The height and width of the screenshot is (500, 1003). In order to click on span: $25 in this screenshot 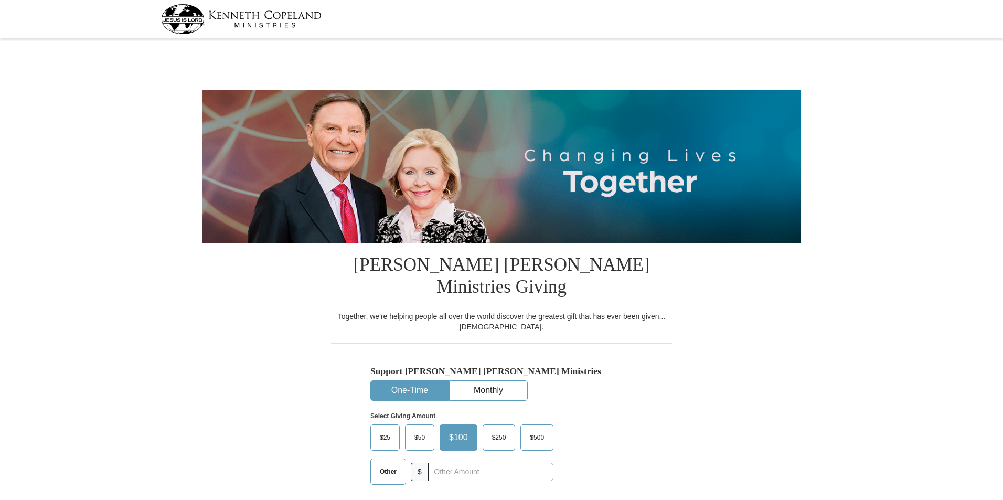, I will do `click(385, 438)`.